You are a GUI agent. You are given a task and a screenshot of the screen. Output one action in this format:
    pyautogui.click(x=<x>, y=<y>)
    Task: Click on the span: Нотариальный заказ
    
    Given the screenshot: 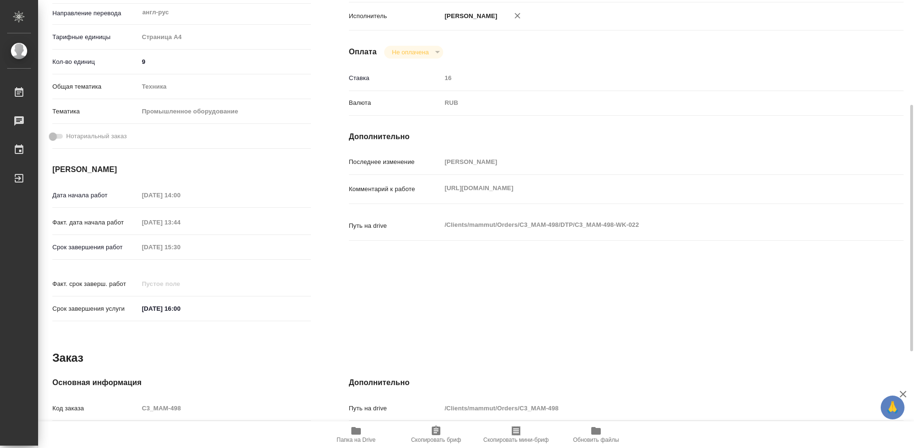 What is the action you would take?
    pyautogui.click(x=96, y=136)
    